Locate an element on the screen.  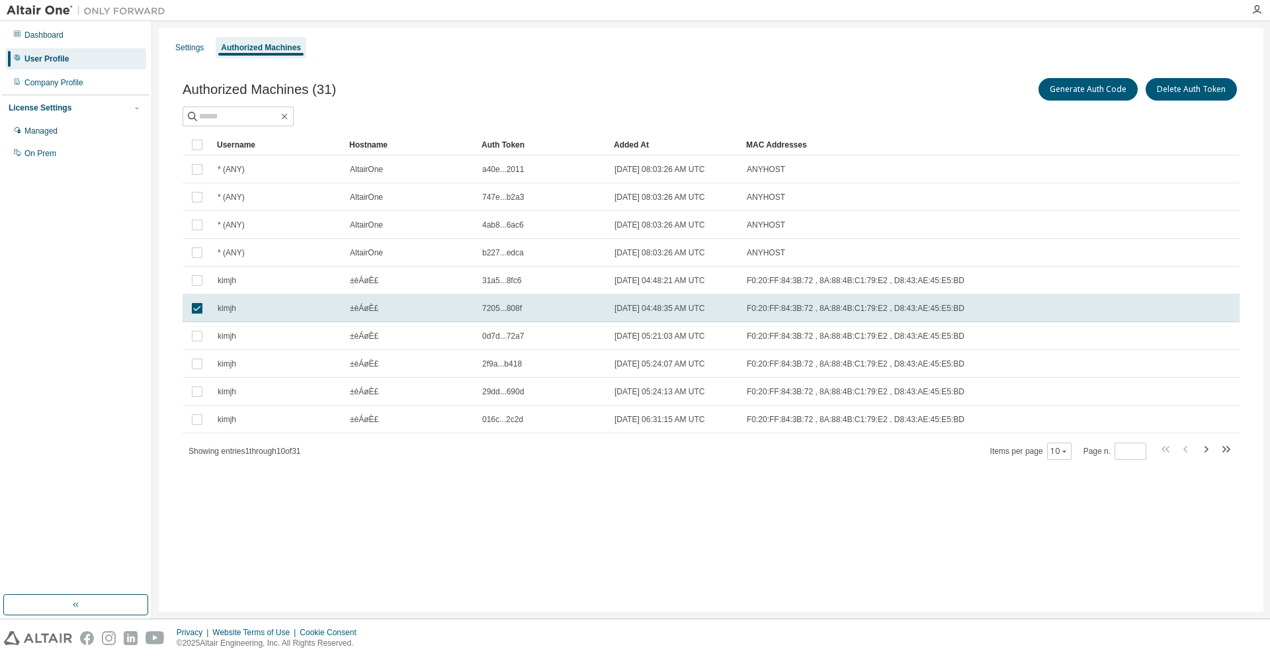
span: 7205...808f is located at coordinates (502, 308).